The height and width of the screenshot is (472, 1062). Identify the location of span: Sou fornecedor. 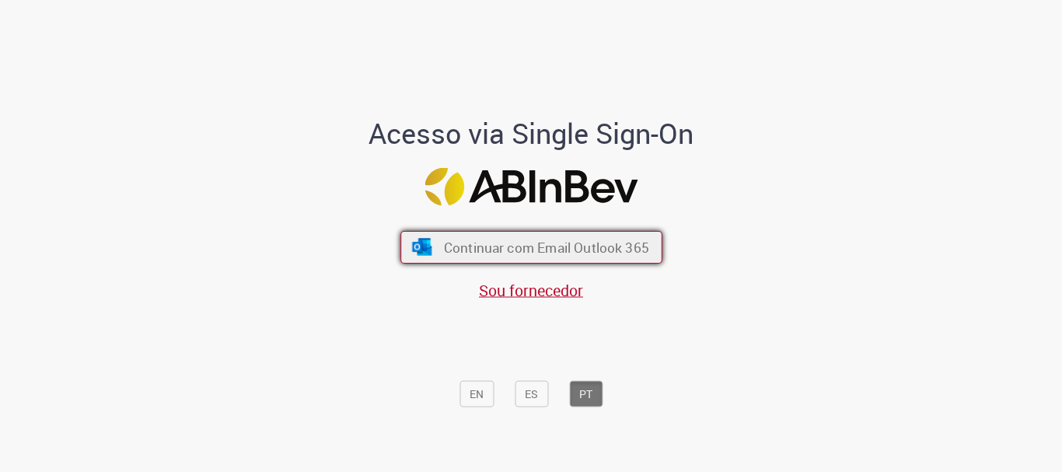
(531, 290).